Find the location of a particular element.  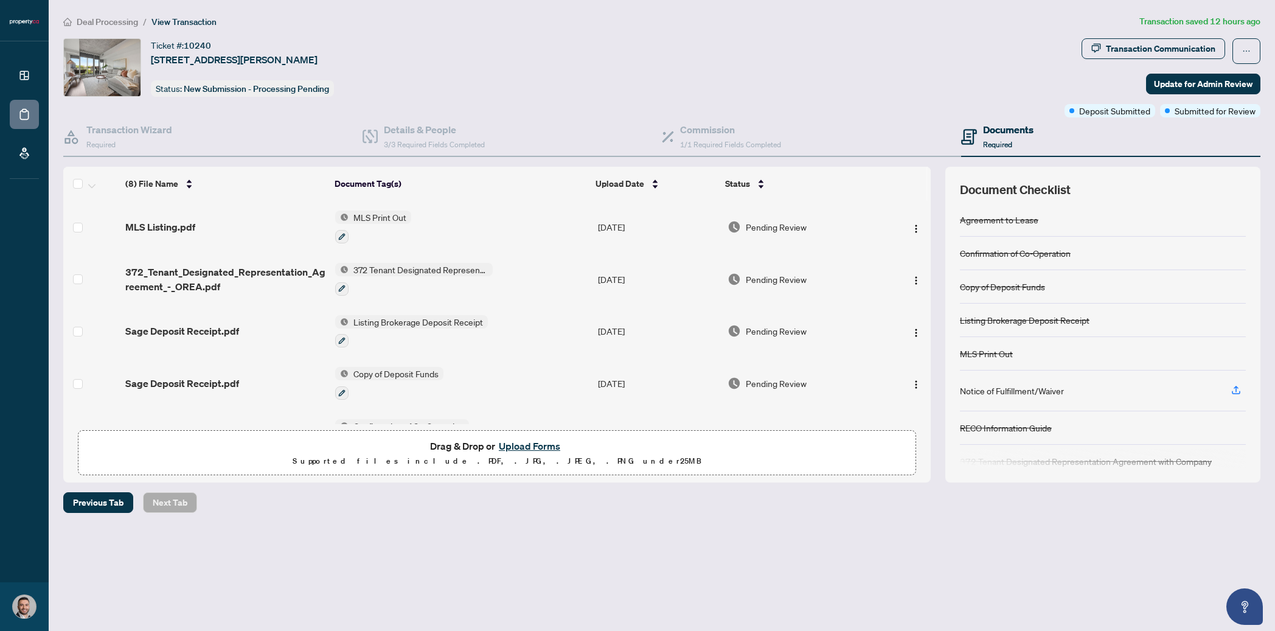

div: Copy of Deposit Funds is located at coordinates (1002, 286).